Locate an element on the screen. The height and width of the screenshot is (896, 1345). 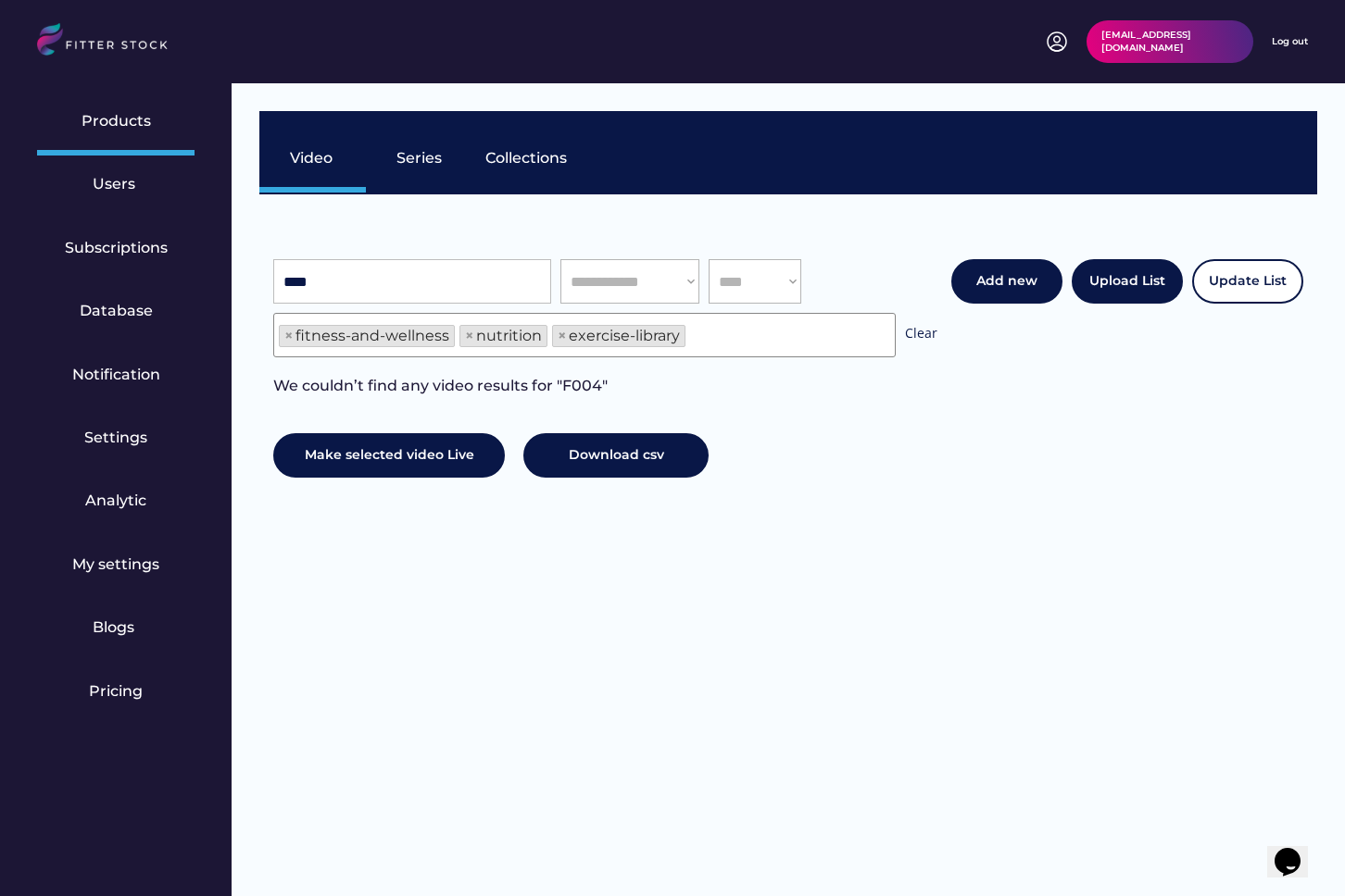
li: exercise-library is located at coordinates (619, 336).